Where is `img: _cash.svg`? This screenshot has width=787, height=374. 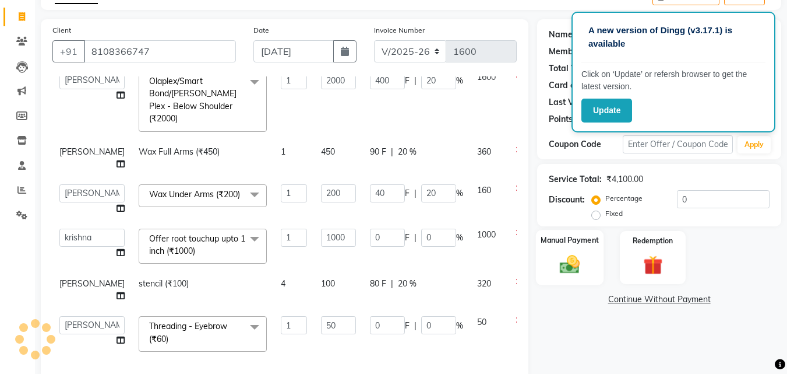 img: _cash.svg is located at coordinates (570, 264).